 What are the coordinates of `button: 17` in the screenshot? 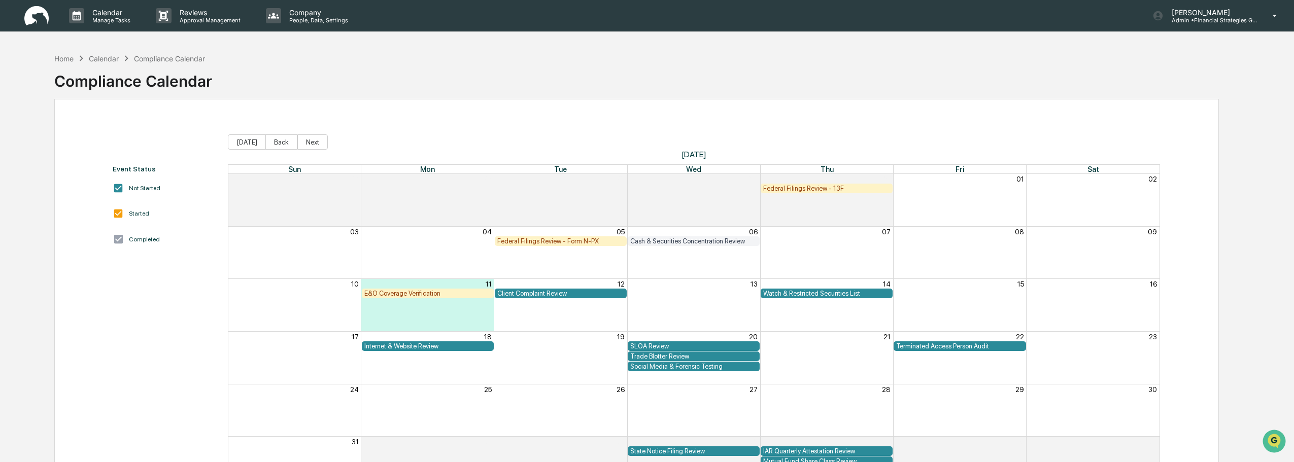 It's located at (355, 337).